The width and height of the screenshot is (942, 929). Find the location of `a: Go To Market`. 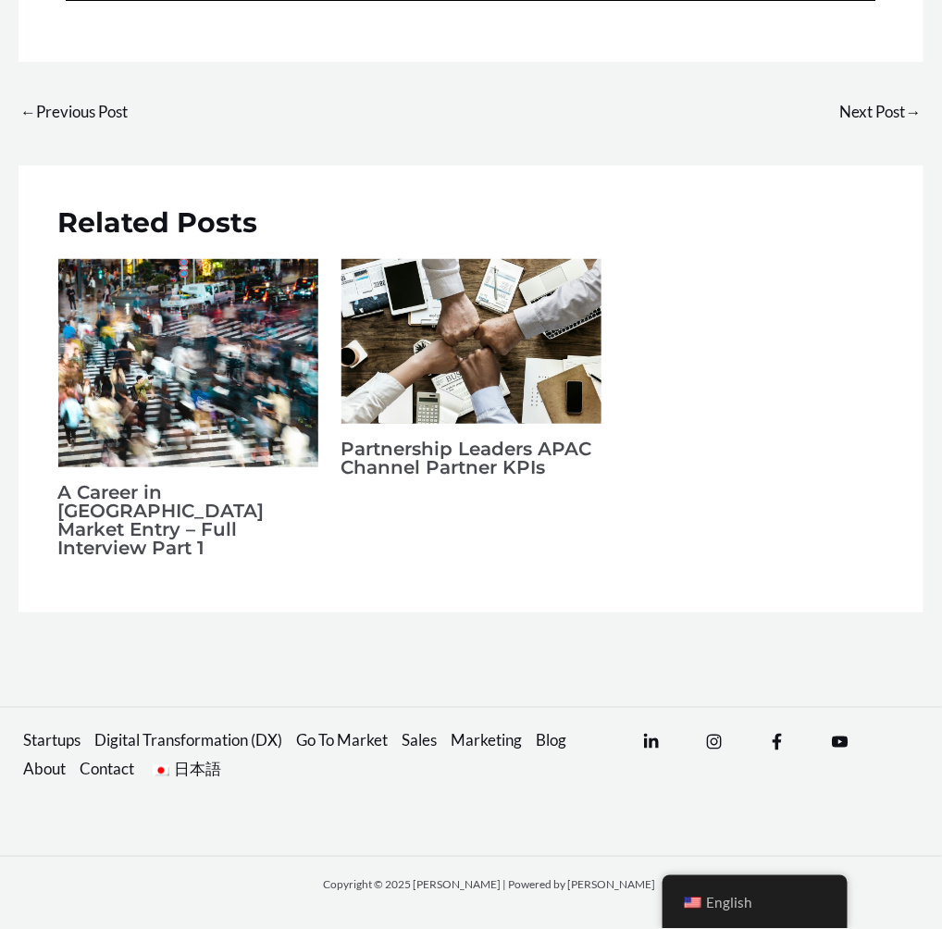

a: Go To Market is located at coordinates (349, 741).